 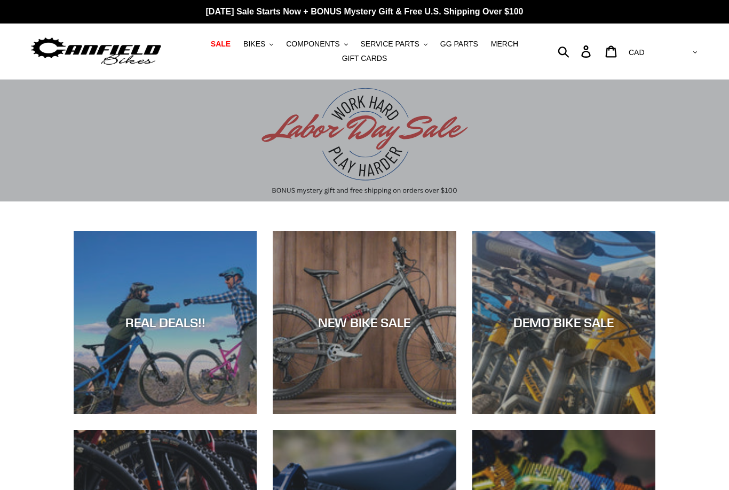 What do you see at coordinates (459, 44) in the screenshot?
I see `a: GG PARTS` at bounding box center [459, 44].